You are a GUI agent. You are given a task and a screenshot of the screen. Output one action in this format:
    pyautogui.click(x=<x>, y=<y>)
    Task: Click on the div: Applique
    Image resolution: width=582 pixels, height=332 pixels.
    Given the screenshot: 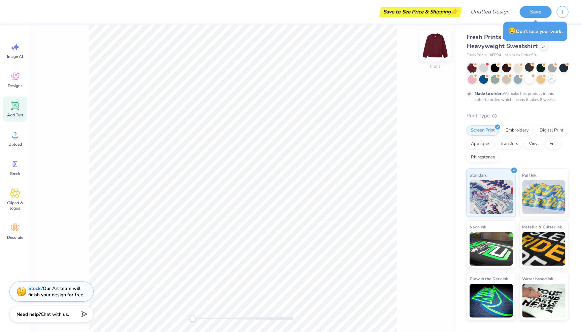 What is the action you would take?
    pyautogui.click(x=480, y=144)
    